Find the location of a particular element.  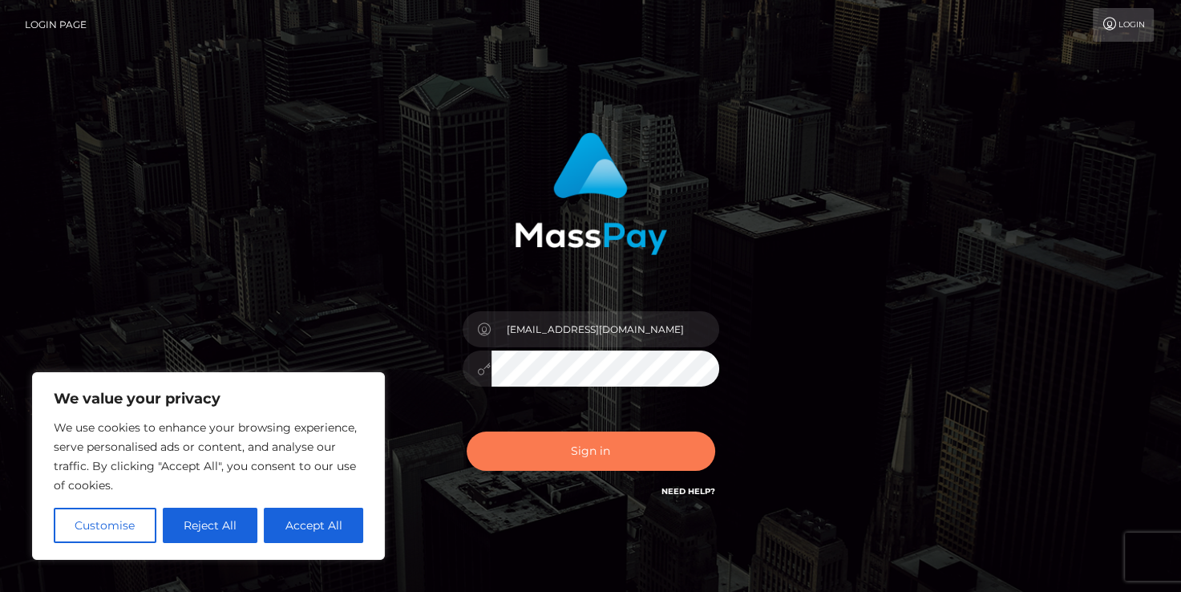

a: Login is located at coordinates (1123, 25).